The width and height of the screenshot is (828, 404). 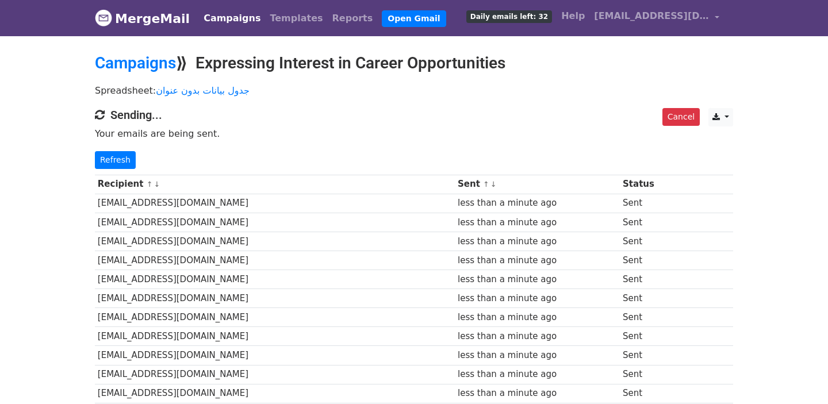 I want to click on a: Open Gmail, so click(x=414, y=18).